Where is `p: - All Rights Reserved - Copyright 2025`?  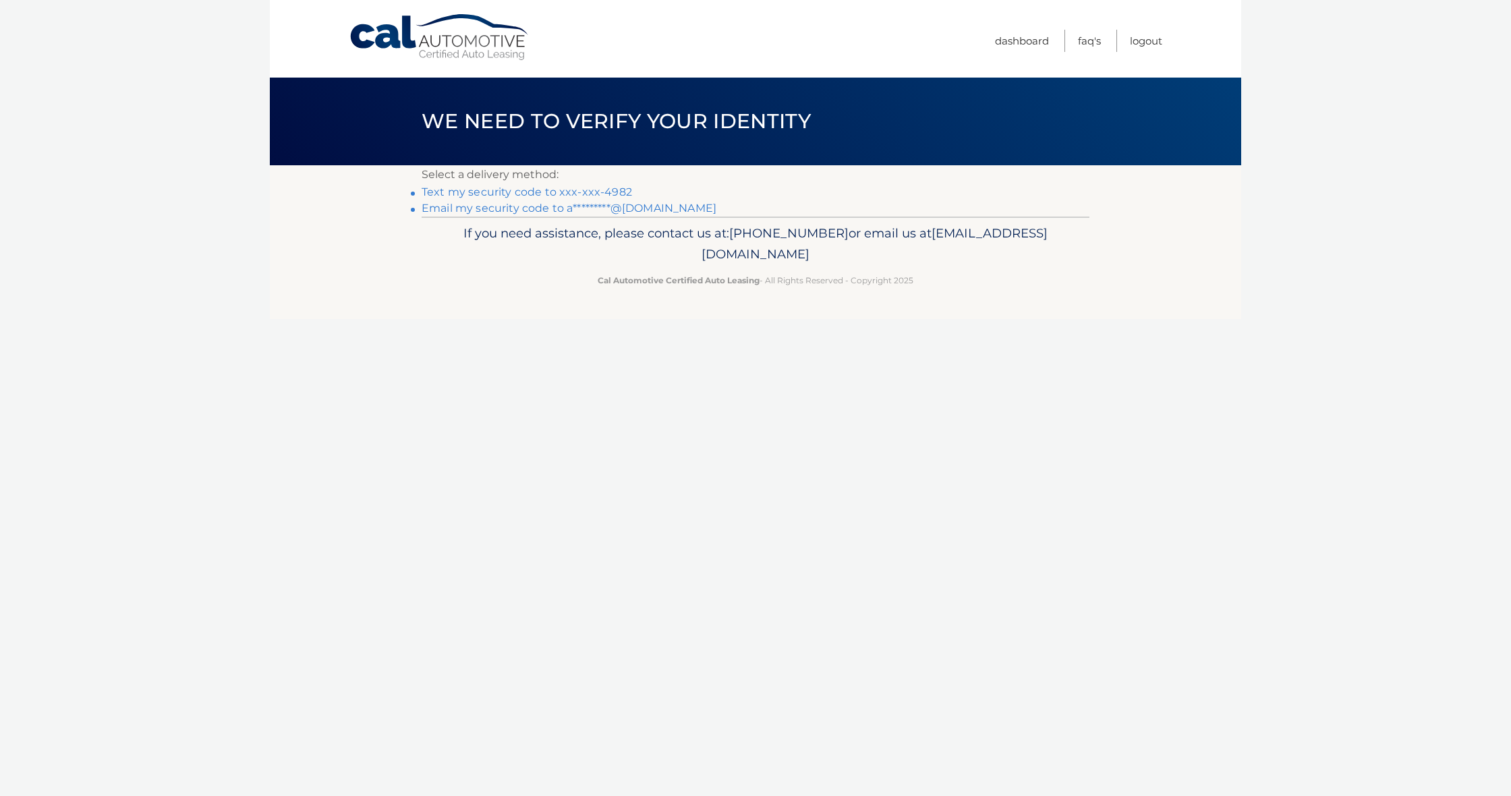 p: - All Rights Reserved - Copyright 2025 is located at coordinates (755, 280).